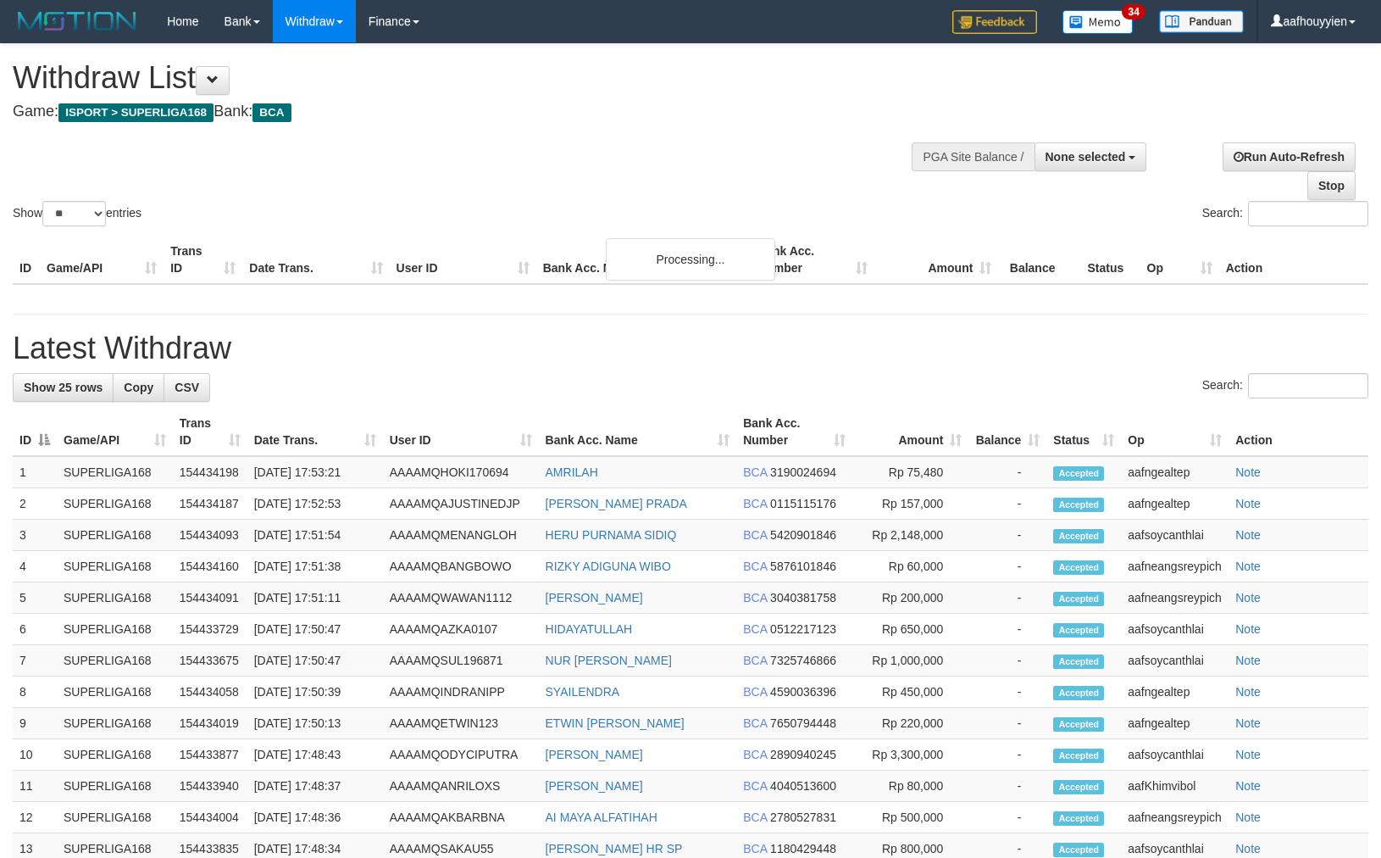 This screenshot has width=1381, height=858. I want to click on td: 154434198, so click(210, 472).